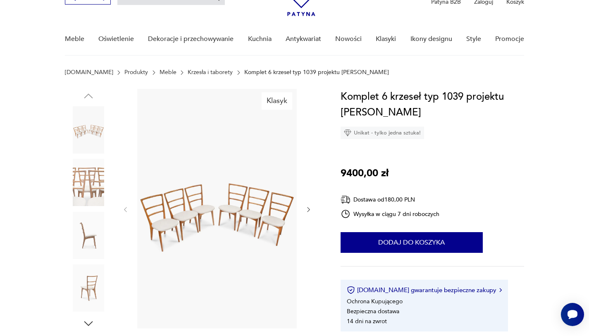 This screenshot has width=589, height=336. I want to click on div: Klasyk, so click(277, 101).